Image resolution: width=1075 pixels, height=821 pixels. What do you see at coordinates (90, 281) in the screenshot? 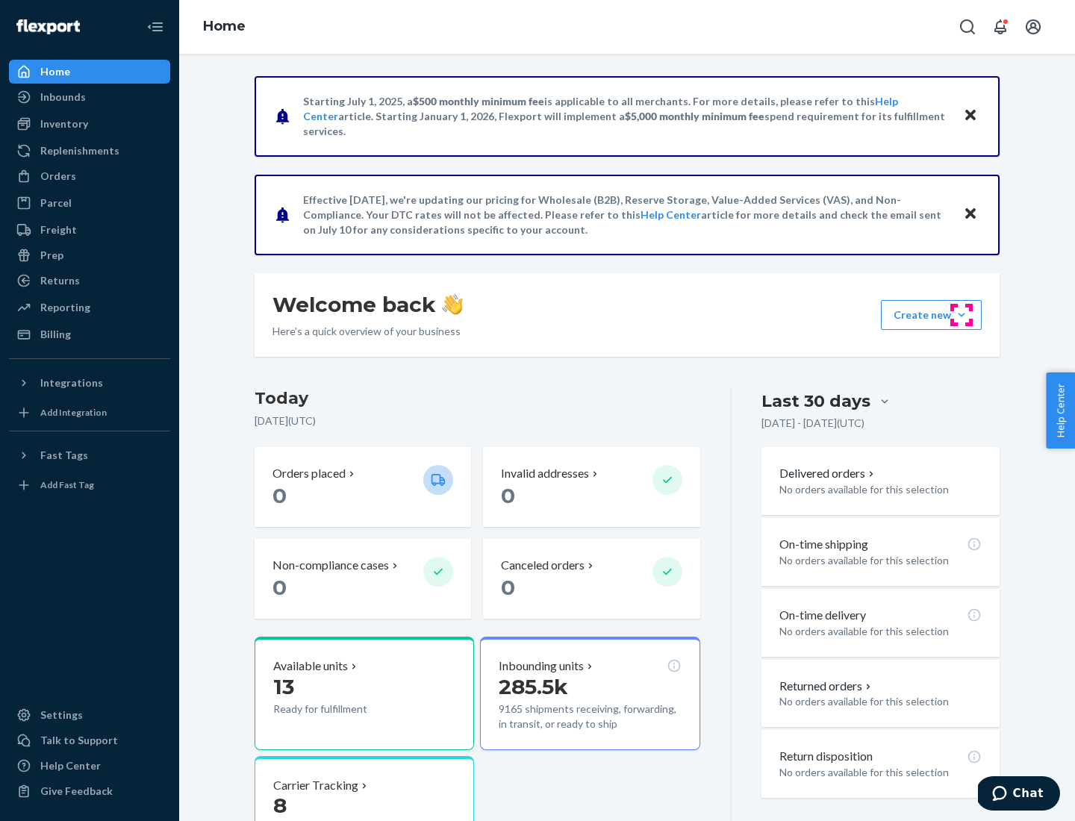
I see `a: Returns` at bounding box center [90, 281].